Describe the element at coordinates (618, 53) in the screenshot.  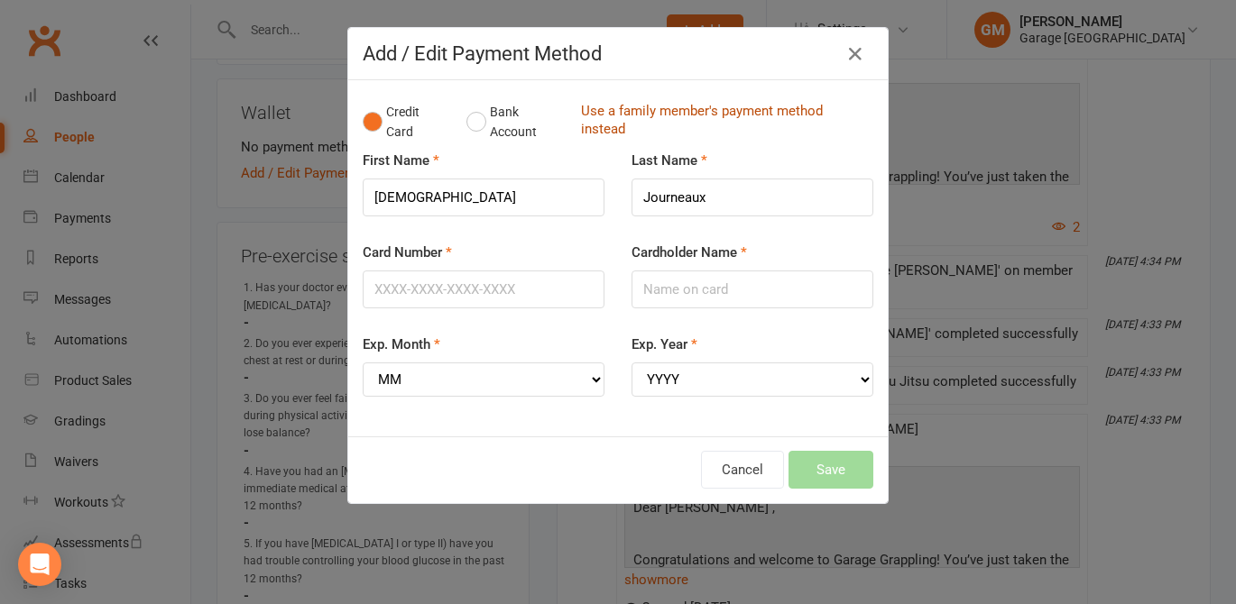
I see `h4: Add / Edit Payment Method` at that location.